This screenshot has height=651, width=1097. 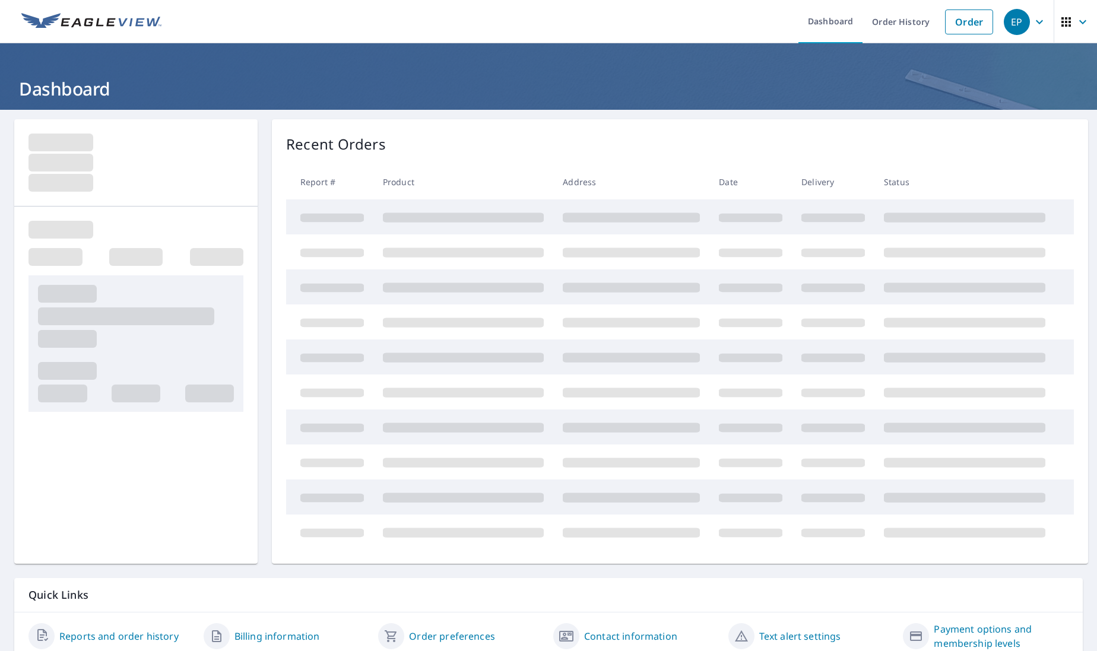 I want to click on th: Address, so click(x=631, y=182).